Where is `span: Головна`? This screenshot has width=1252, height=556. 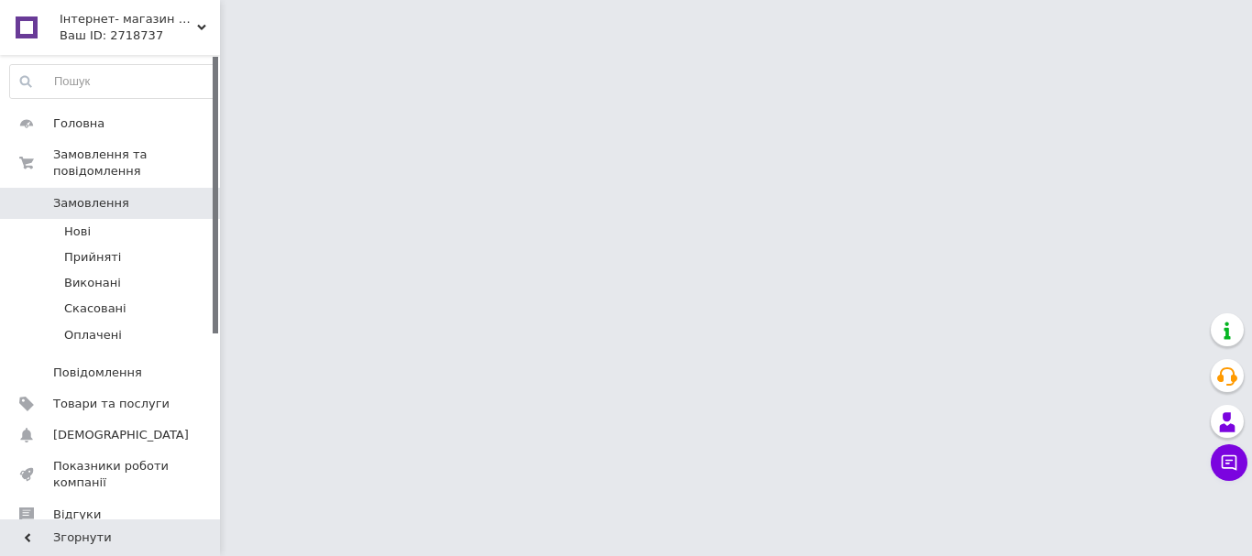 span: Головна is located at coordinates (79, 124).